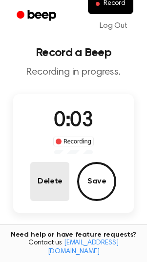 Image resolution: width=147 pixels, height=262 pixels. I want to click on span: 0:03, so click(73, 121).